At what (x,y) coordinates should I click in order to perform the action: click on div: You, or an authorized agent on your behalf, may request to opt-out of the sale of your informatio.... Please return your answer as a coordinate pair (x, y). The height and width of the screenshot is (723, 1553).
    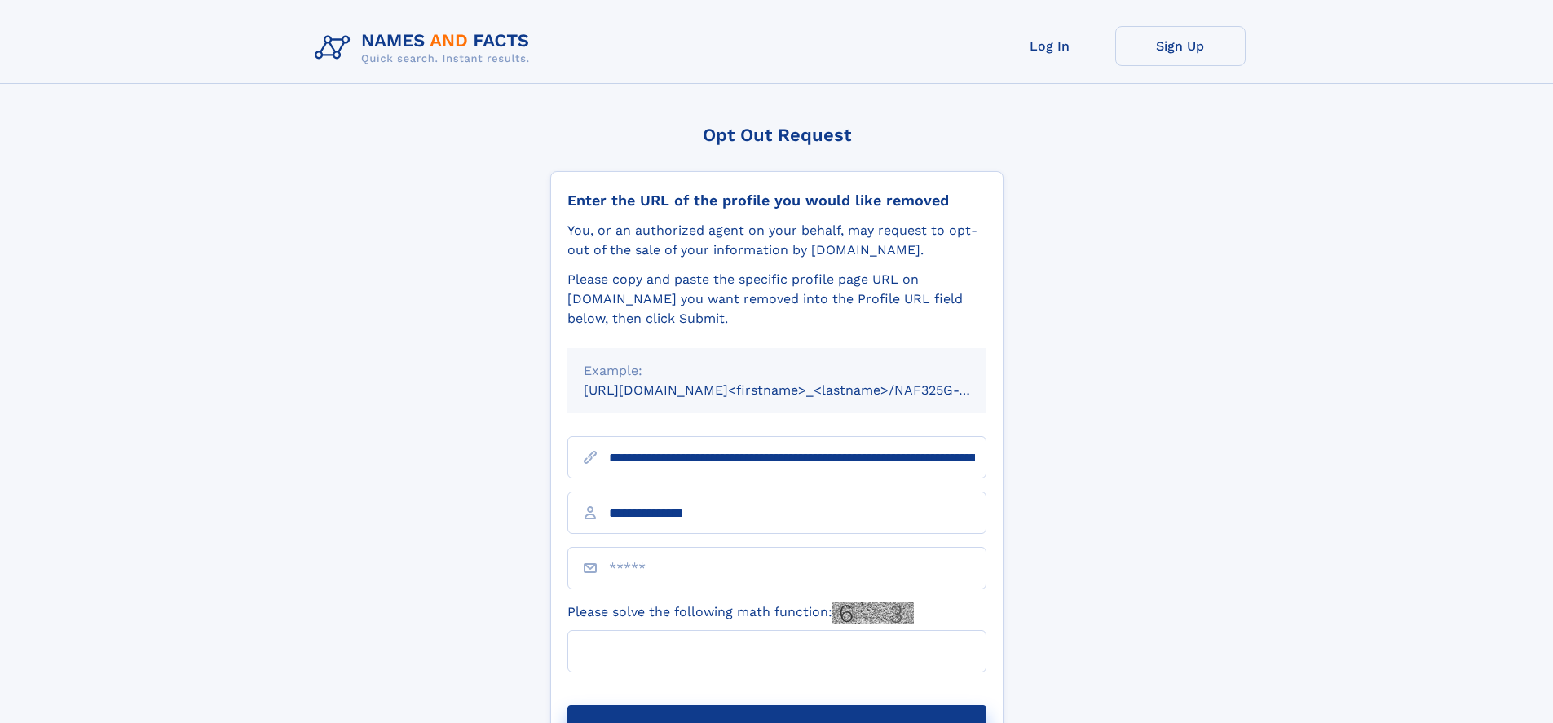
    Looking at the image, I should click on (777, 240).